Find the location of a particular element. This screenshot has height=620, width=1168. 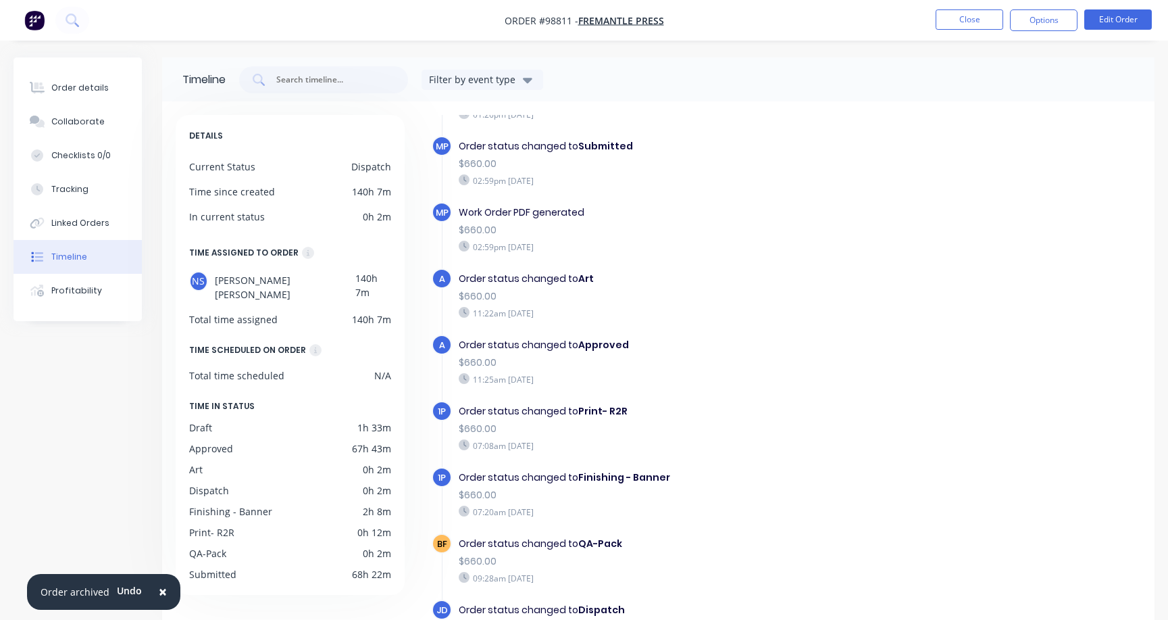

div: 68h 22m is located at coordinates (372, 574).